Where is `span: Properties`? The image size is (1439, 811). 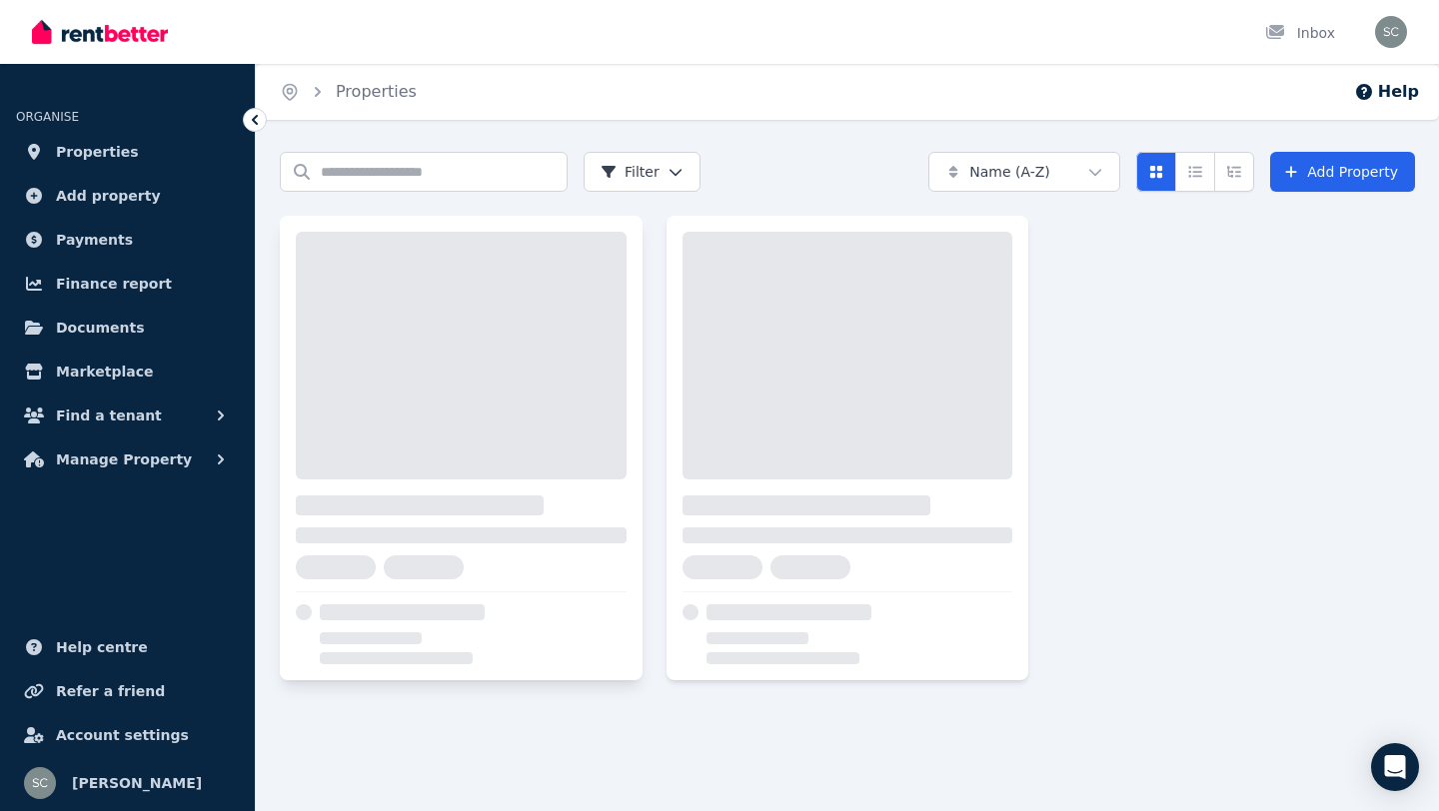 span: Properties is located at coordinates (97, 152).